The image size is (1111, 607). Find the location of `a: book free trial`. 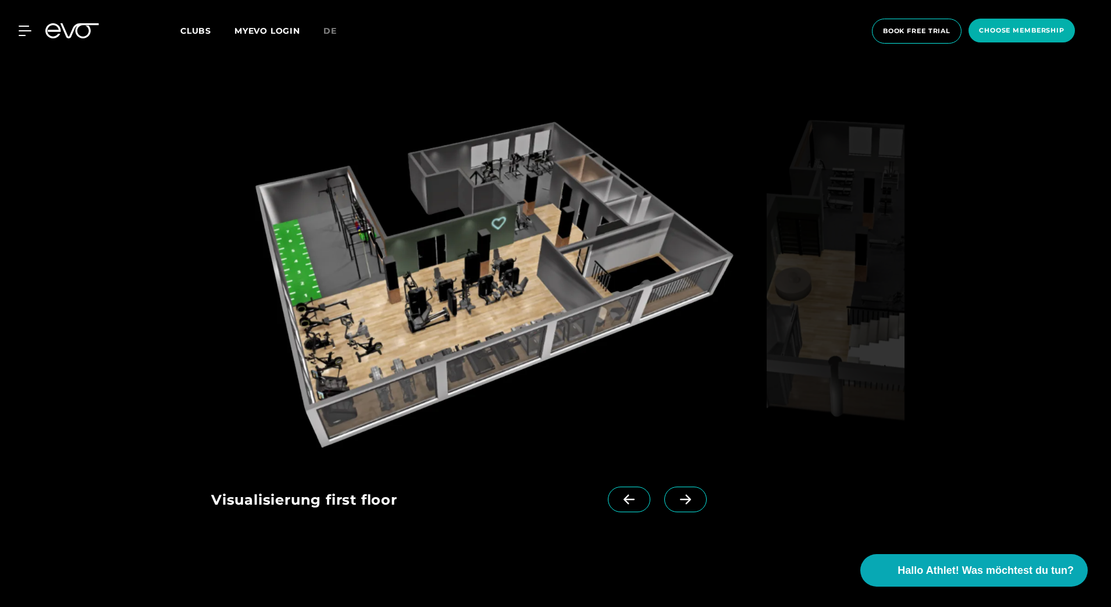

a: book free trial is located at coordinates (917, 31).